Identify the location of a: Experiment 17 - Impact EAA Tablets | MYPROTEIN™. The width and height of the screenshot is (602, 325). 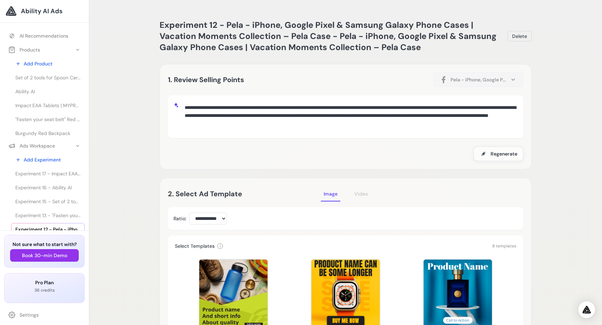
(48, 174).